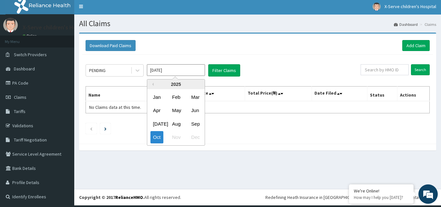 This screenshot has height=207, width=441. I want to click on span: Claims, so click(20, 97).